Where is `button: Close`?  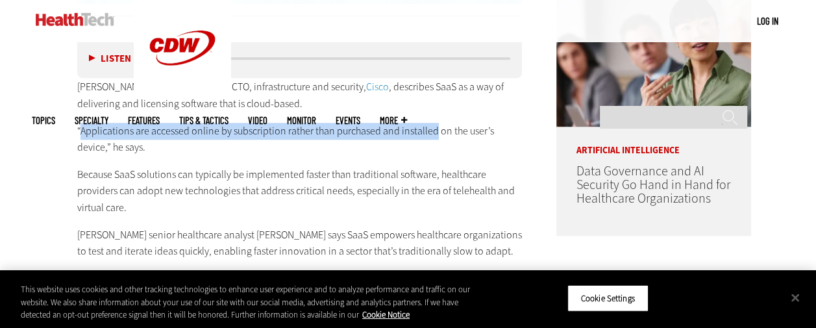 button: Close is located at coordinates (796, 297).